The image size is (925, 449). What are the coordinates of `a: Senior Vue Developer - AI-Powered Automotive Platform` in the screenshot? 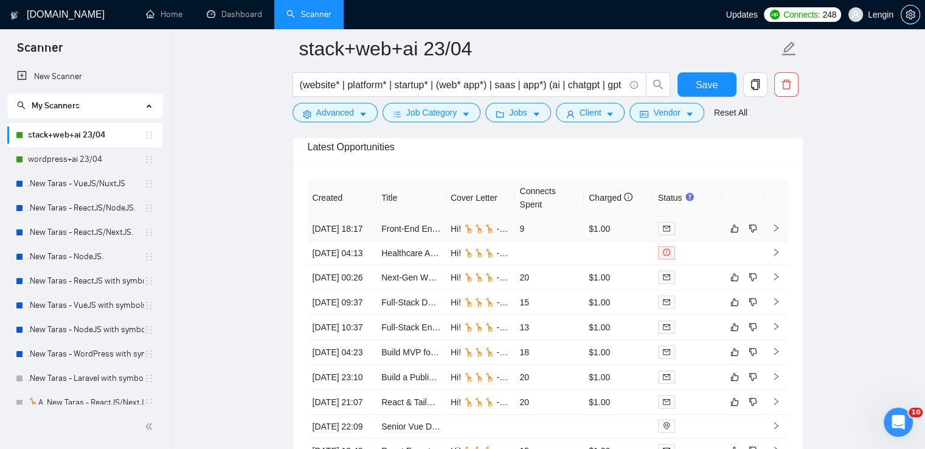 It's located at (488, 426).